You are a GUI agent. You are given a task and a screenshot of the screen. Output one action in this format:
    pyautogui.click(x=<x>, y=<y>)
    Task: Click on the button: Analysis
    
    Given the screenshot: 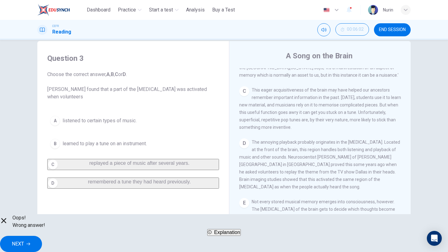 What is the action you would take?
    pyautogui.click(x=195, y=10)
    